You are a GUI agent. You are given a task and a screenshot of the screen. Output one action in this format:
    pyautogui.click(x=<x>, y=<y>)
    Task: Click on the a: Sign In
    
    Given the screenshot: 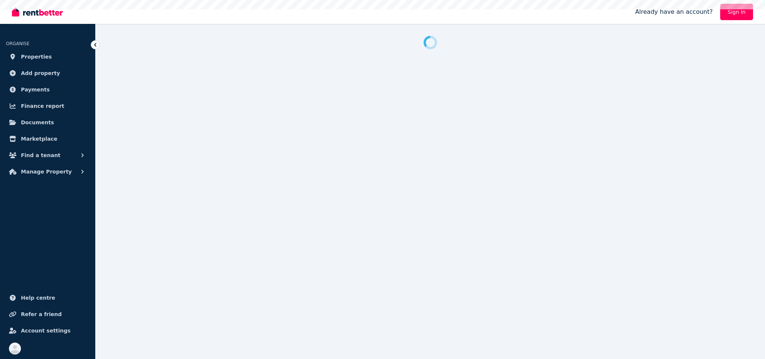 What is the action you would take?
    pyautogui.click(x=737, y=12)
    